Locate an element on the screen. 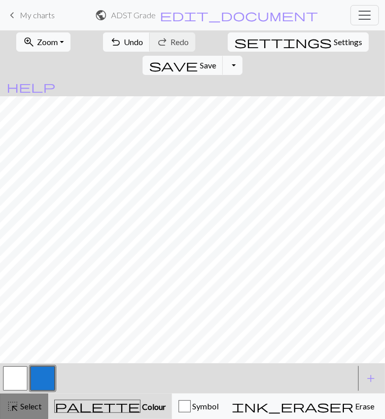 This screenshot has height=419, width=385. span: highlight_alt is located at coordinates (13, 407).